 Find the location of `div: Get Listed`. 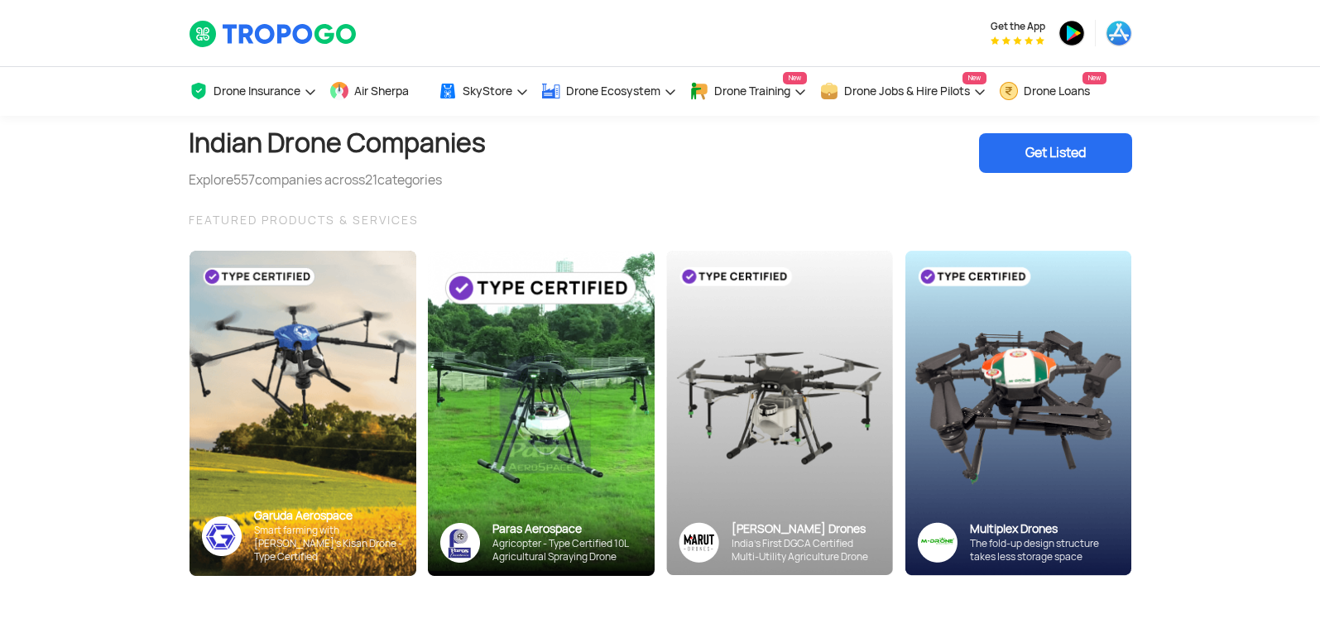

div: Get Listed is located at coordinates (1055, 153).